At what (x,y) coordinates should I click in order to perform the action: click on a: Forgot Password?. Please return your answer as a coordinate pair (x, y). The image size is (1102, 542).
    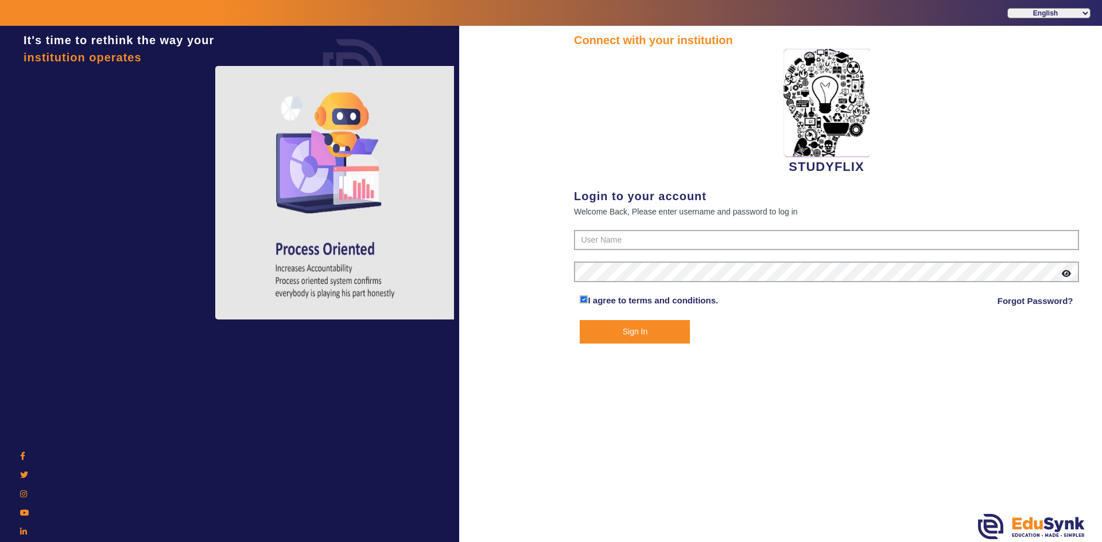
    Looking at the image, I should click on (1035, 301).